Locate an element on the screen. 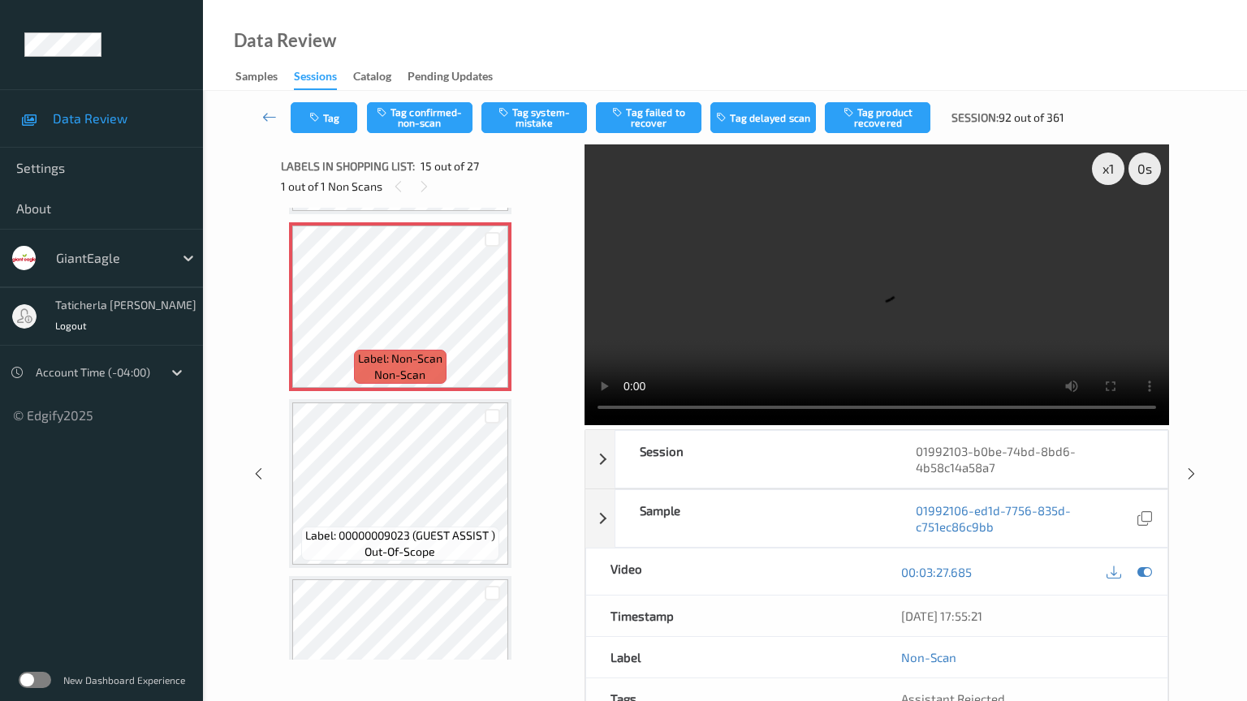 The height and width of the screenshot is (701, 1247). a: 00:03:27.685 is located at coordinates (936, 572).